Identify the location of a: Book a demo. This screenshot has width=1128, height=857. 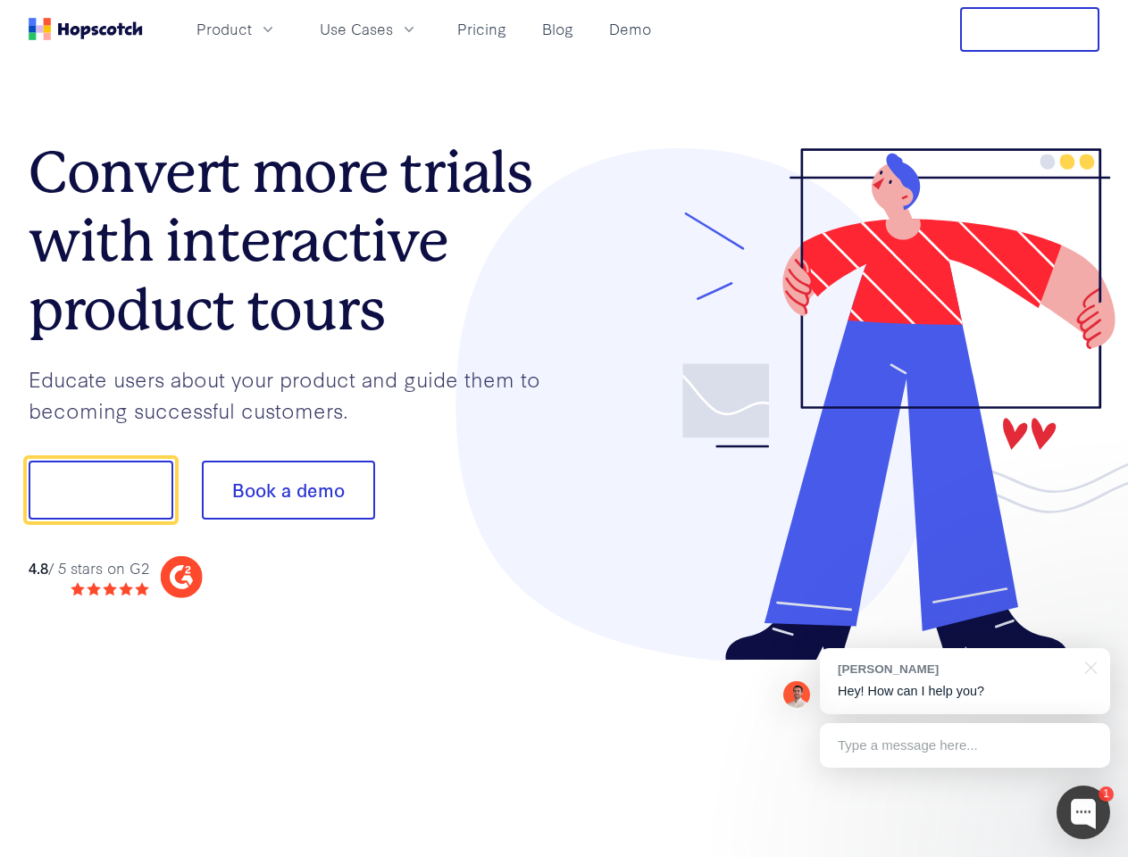
(288, 490).